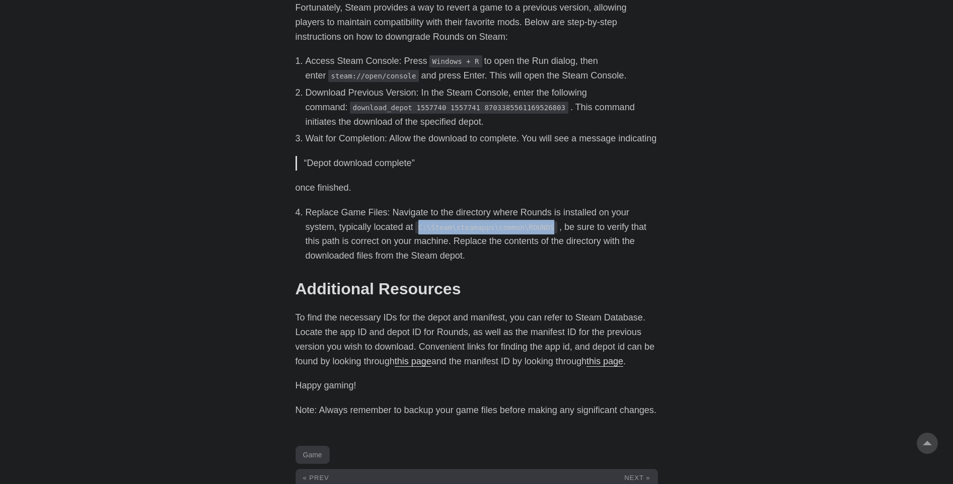  I want to click on code: Windows + R, so click(456, 61).